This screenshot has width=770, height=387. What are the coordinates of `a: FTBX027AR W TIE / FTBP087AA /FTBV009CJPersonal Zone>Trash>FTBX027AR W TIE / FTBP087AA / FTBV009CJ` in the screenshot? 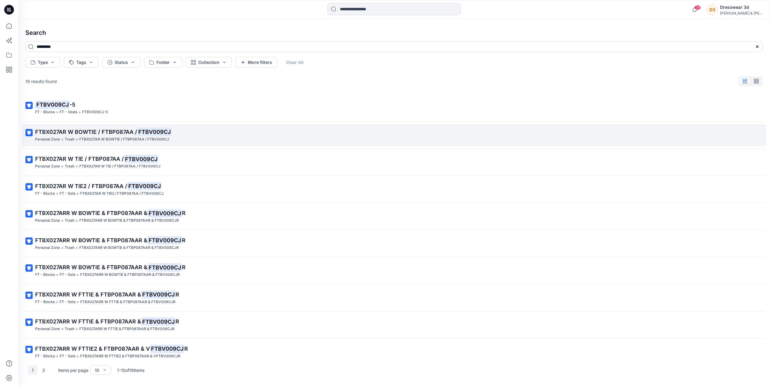 It's located at (394, 162).